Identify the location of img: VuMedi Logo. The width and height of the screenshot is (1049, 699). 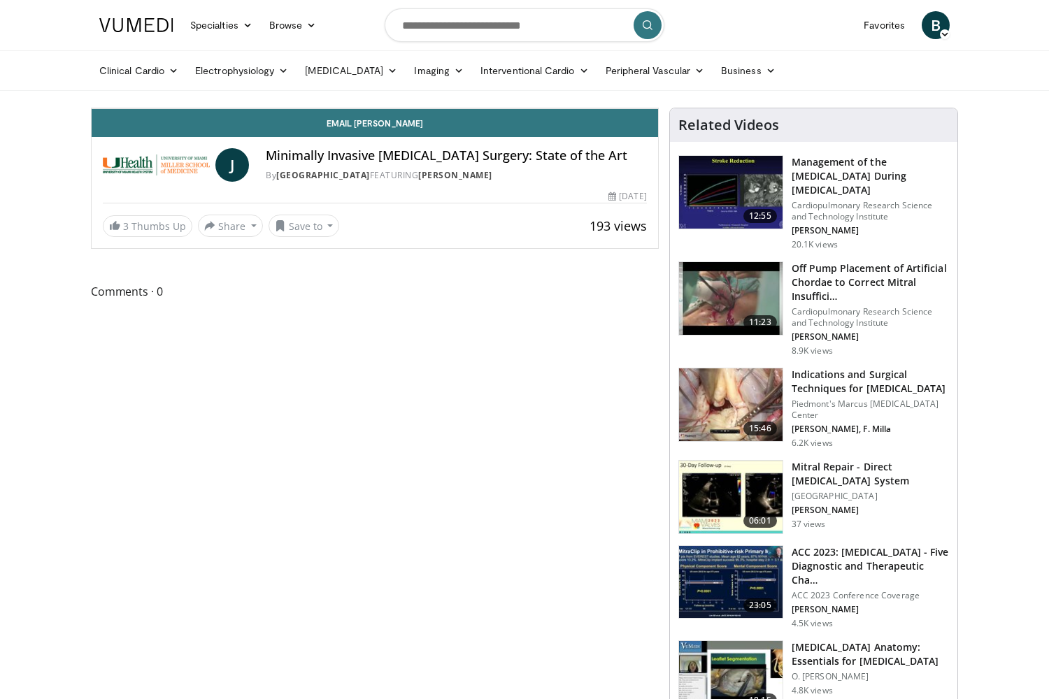
(136, 25).